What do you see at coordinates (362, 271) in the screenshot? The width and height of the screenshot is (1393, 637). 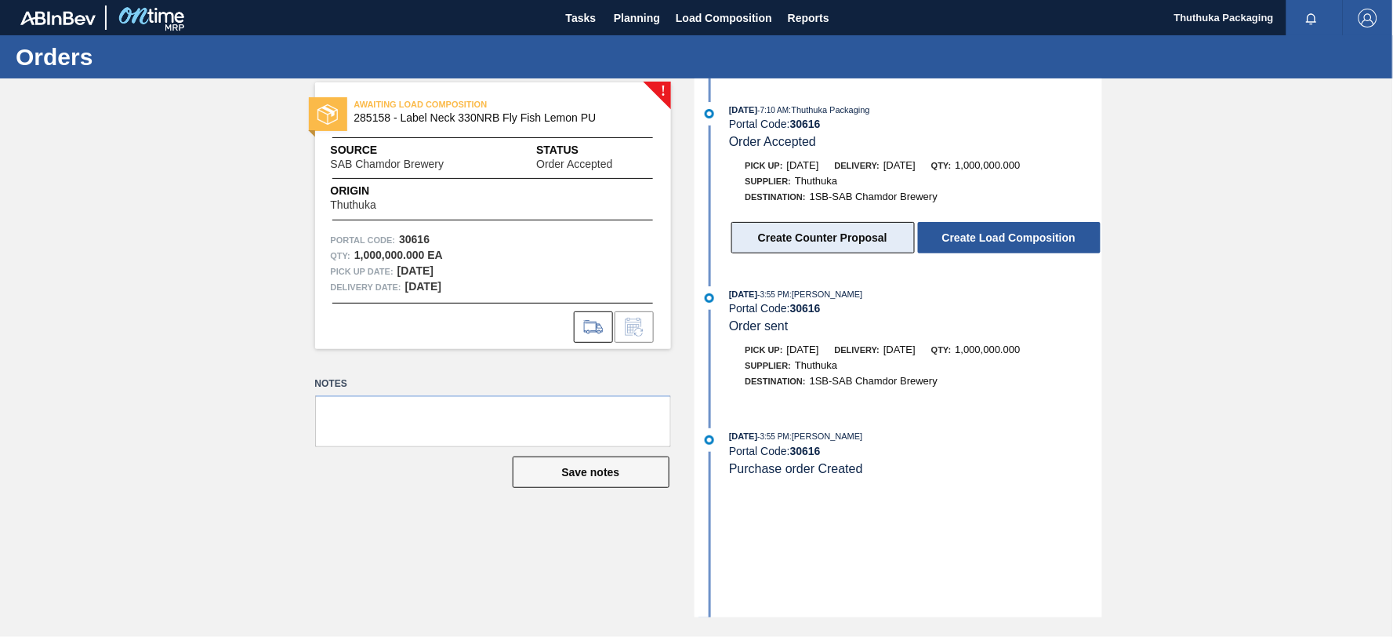 I see `span: Pick up Date:` at bounding box center [362, 271].